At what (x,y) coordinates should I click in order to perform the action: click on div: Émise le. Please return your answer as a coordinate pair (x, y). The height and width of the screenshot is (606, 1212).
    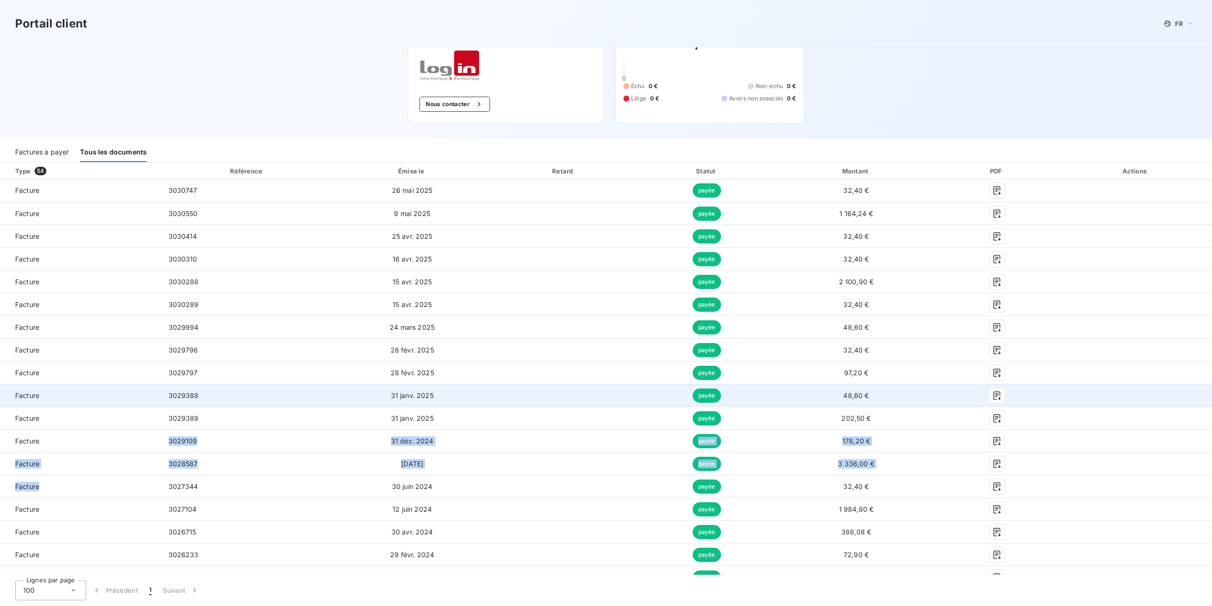
    Looking at the image, I should click on (412, 171).